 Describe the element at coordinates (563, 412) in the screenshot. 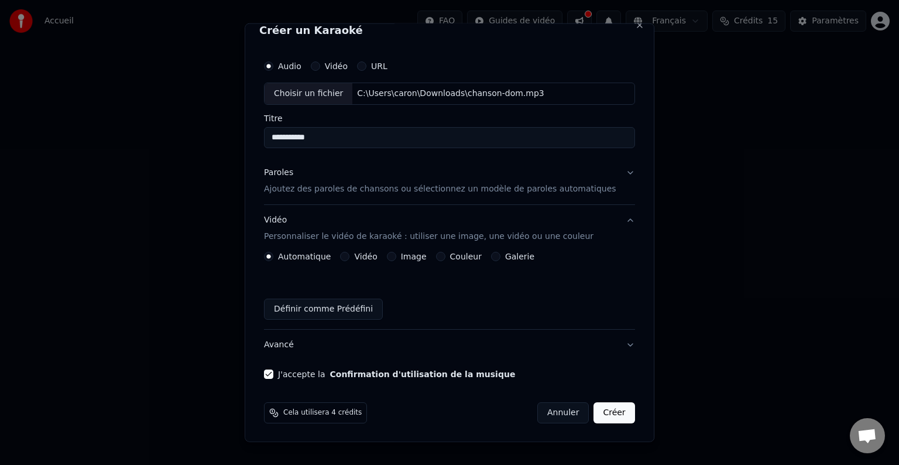

I see `button: Annuler` at that location.